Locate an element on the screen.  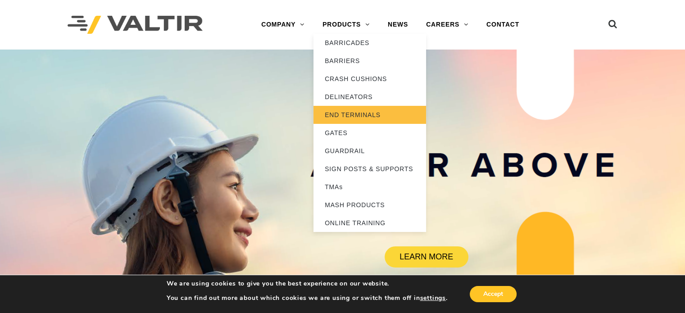
a: BARRIERS is located at coordinates (369, 61).